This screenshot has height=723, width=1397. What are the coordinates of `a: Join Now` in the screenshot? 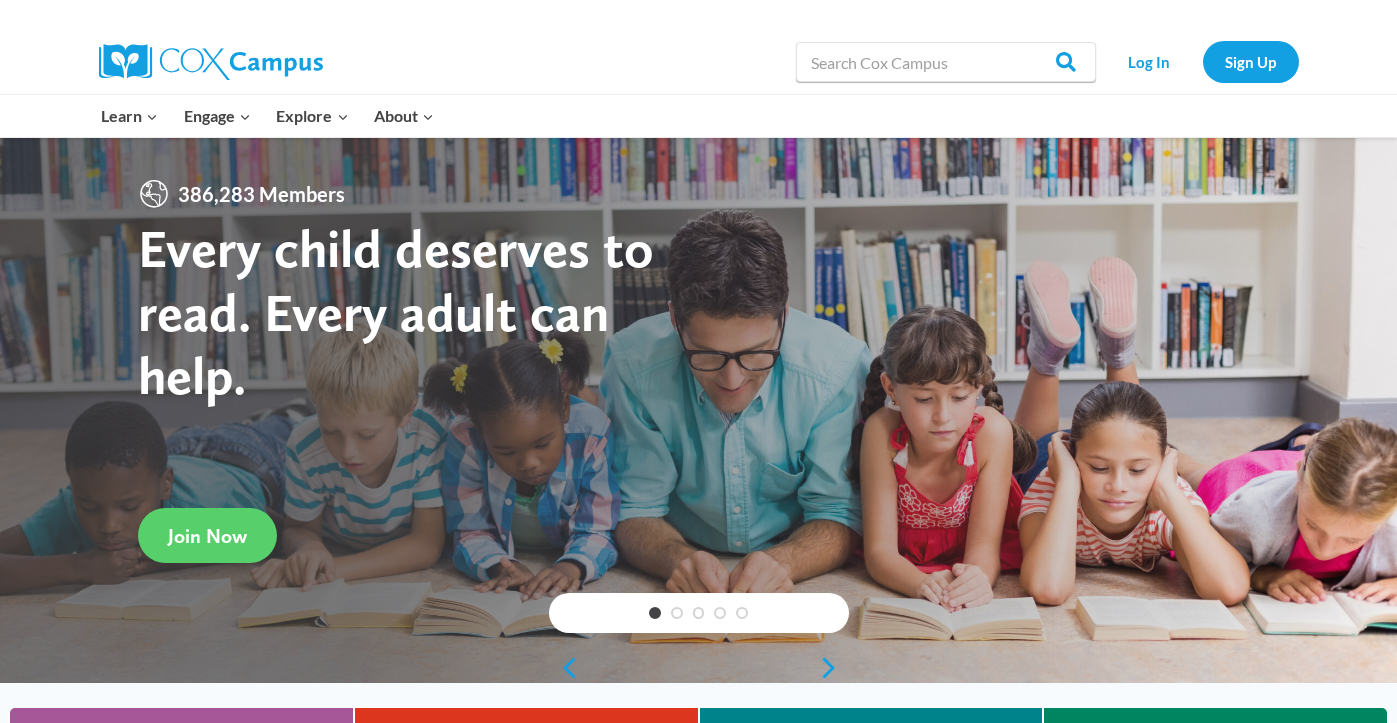 It's located at (207, 535).